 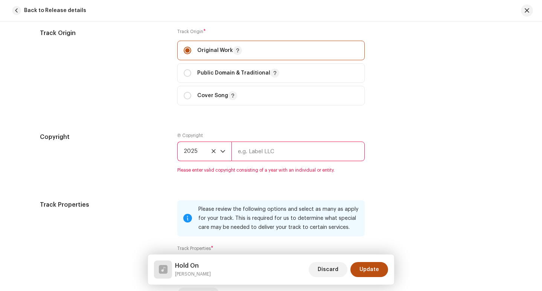 I want to click on span: Discard, so click(x=328, y=270).